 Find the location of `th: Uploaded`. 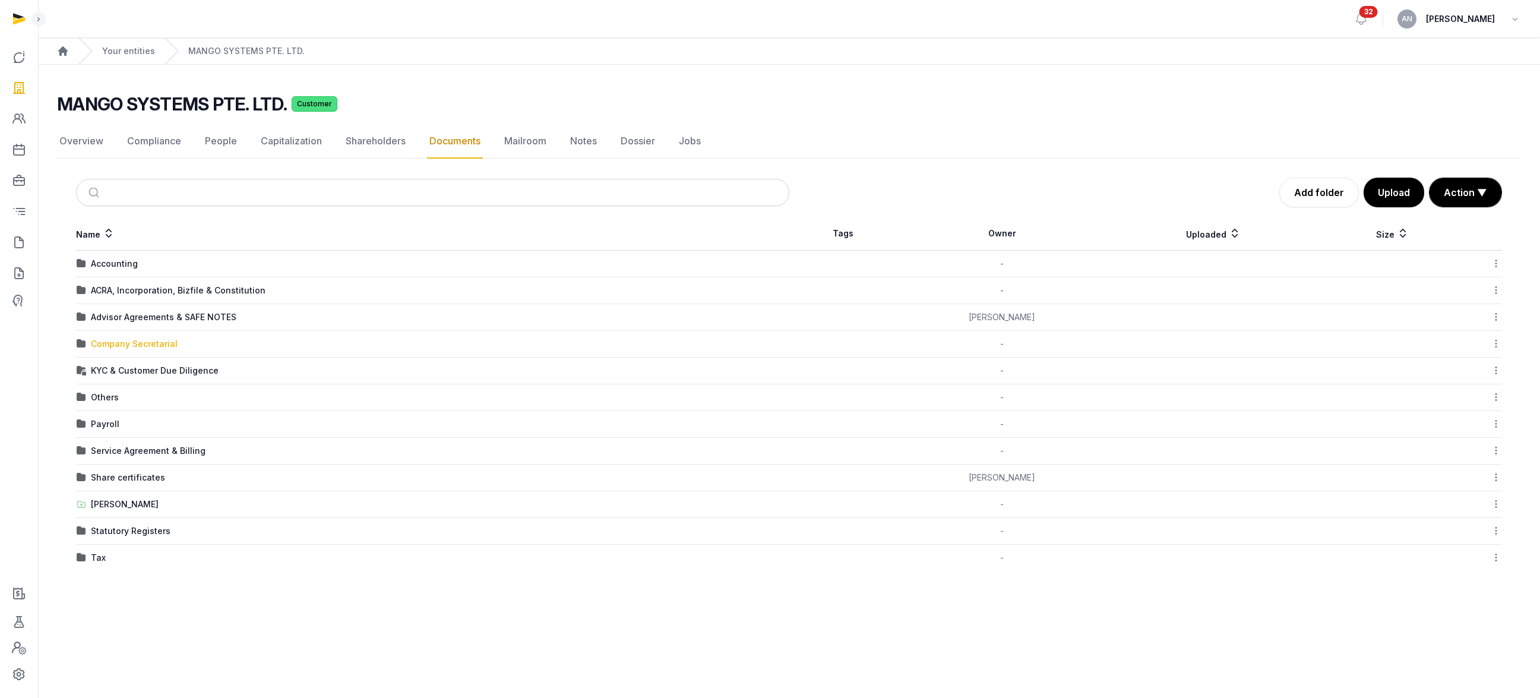

th: Uploaded is located at coordinates (1214, 233).